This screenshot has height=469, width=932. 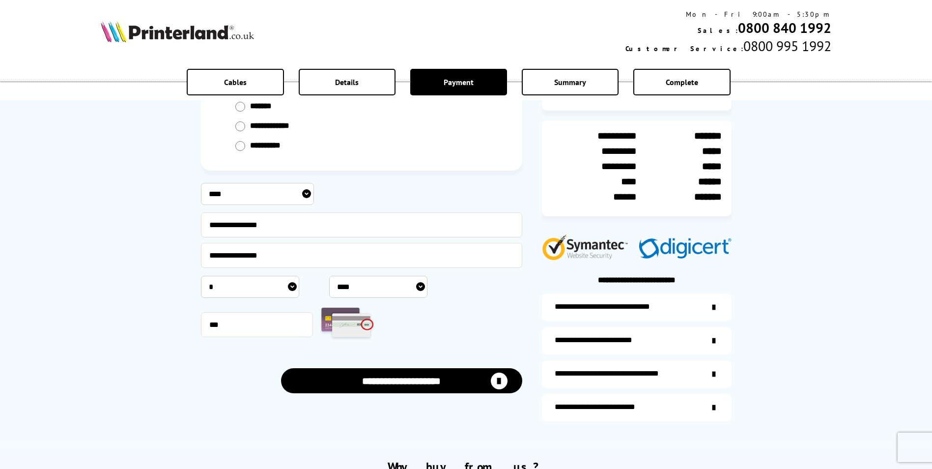 What do you see at coordinates (728, 14) in the screenshot?
I see `div: Mon - Fri 9:00am - 5:30pm` at bounding box center [728, 14].